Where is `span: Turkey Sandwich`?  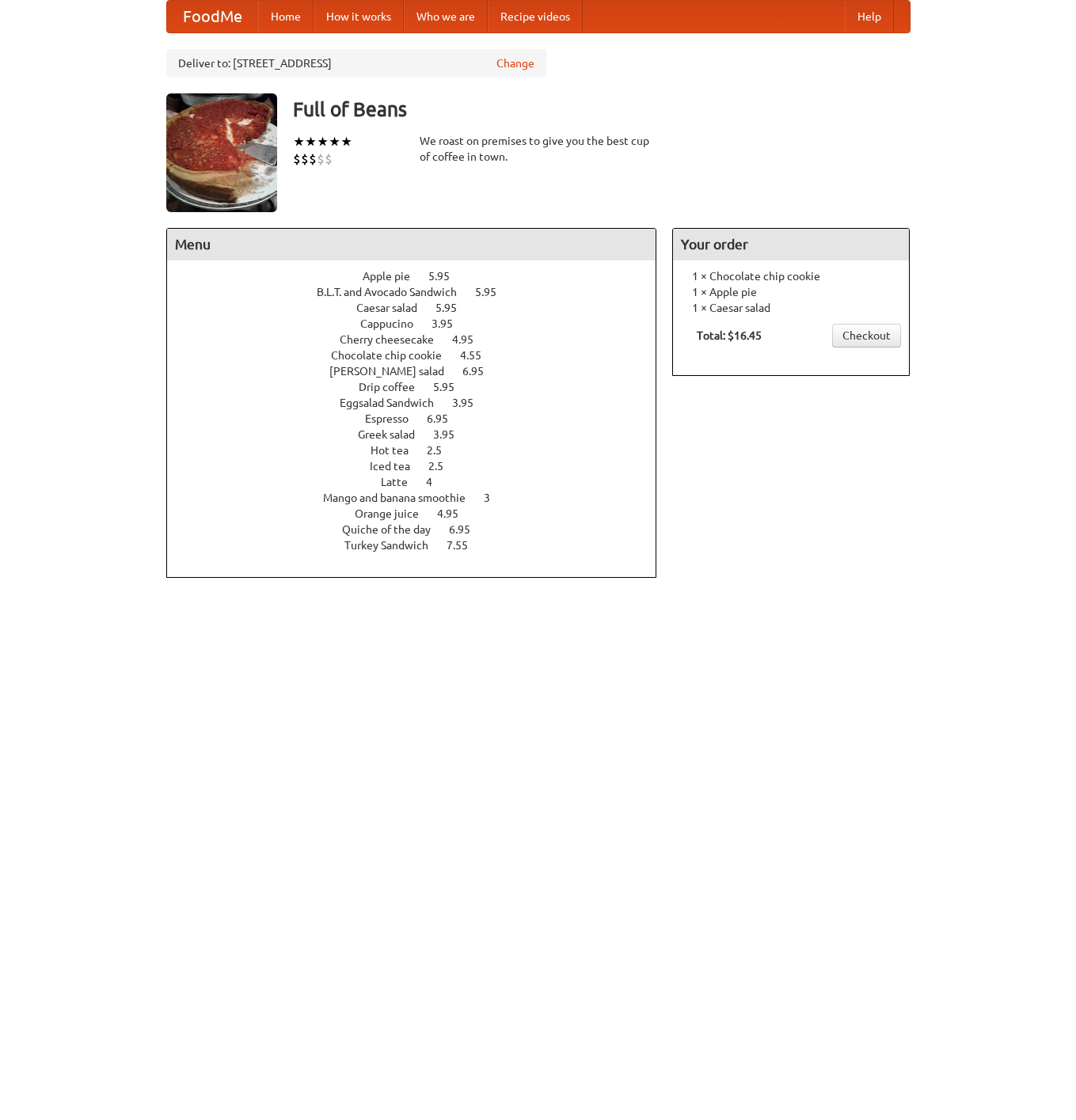 span: Turkey Sandwich is located at coordinates (394, 545).